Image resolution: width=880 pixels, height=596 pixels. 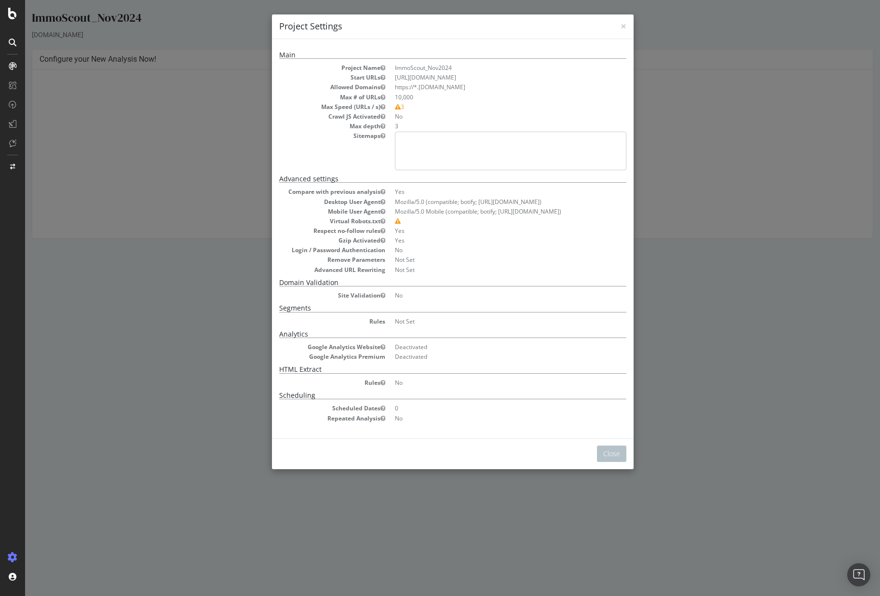 I want to click on span: 3, so click(x=374, y=107).